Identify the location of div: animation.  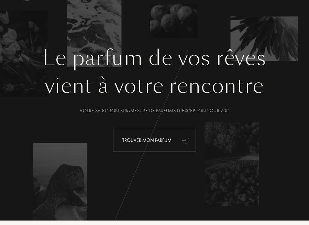
(186, 140).